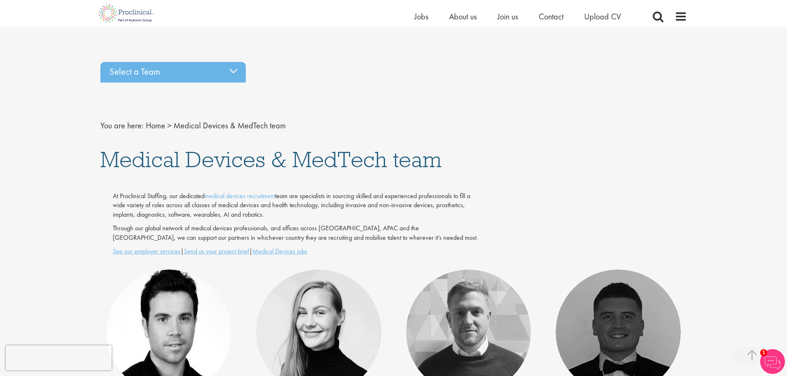 This screenshot has width=787, height=376. Describe the element at coordinates (463, 17) in the screenshot. I see `span: About us` at that location.